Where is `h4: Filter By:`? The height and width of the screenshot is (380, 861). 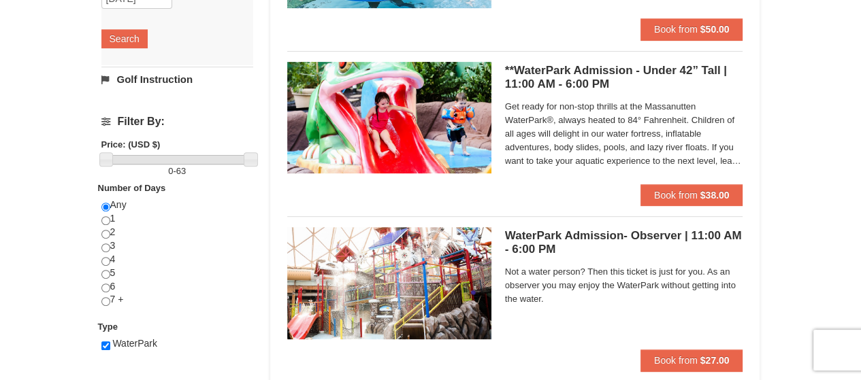
h4: Filter By: is located at coordinates (177, 122).